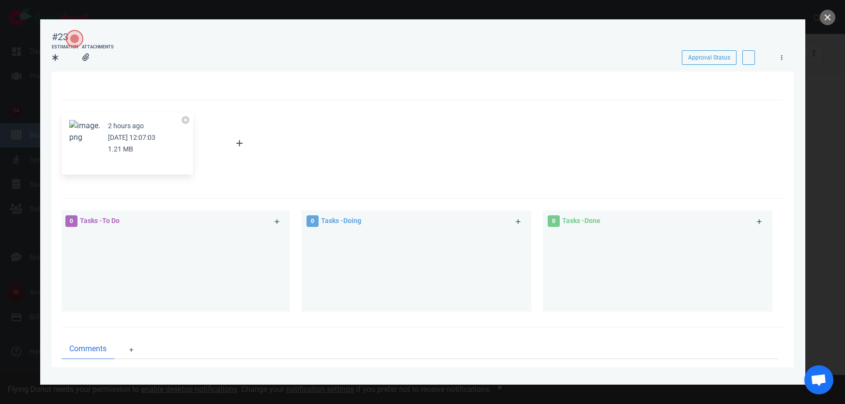 This screenshot has height=404, width=845. I want to click on small: 2 hours ago, so click(126, 126).